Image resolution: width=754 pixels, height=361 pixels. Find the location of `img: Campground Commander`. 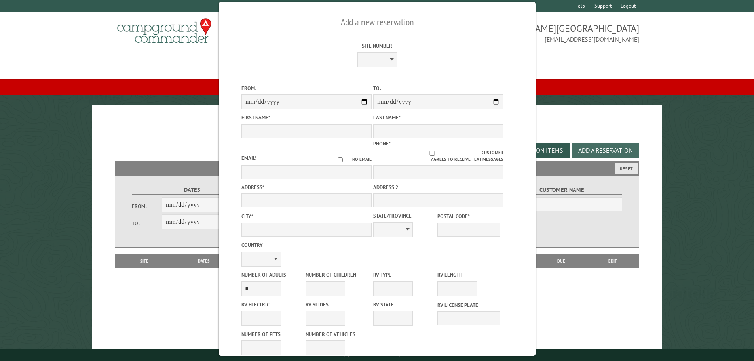

img: Campground Commander is located at coordinates (164, 31).